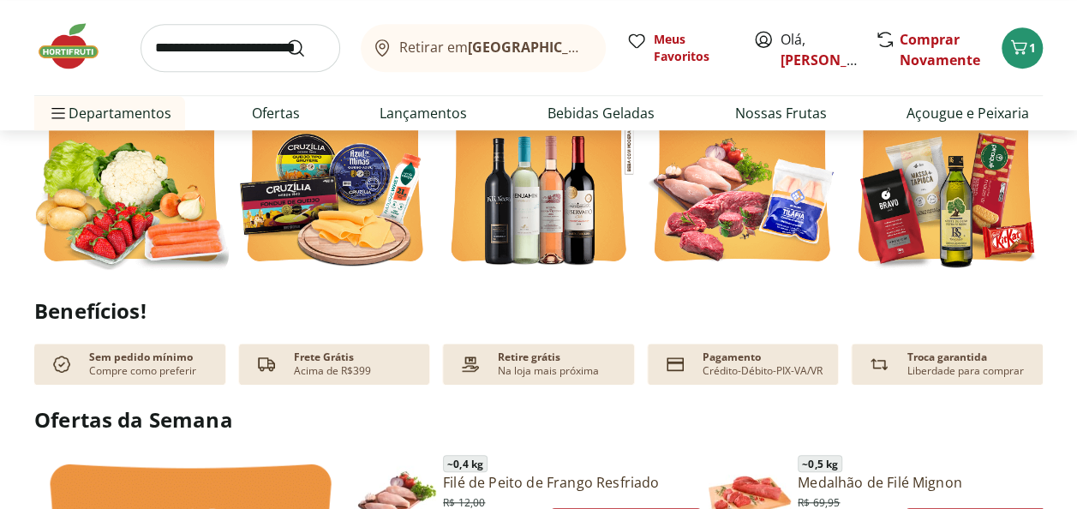 This screenshot has height=509, width=1077. I want to click on img: card, so click(675, 364).